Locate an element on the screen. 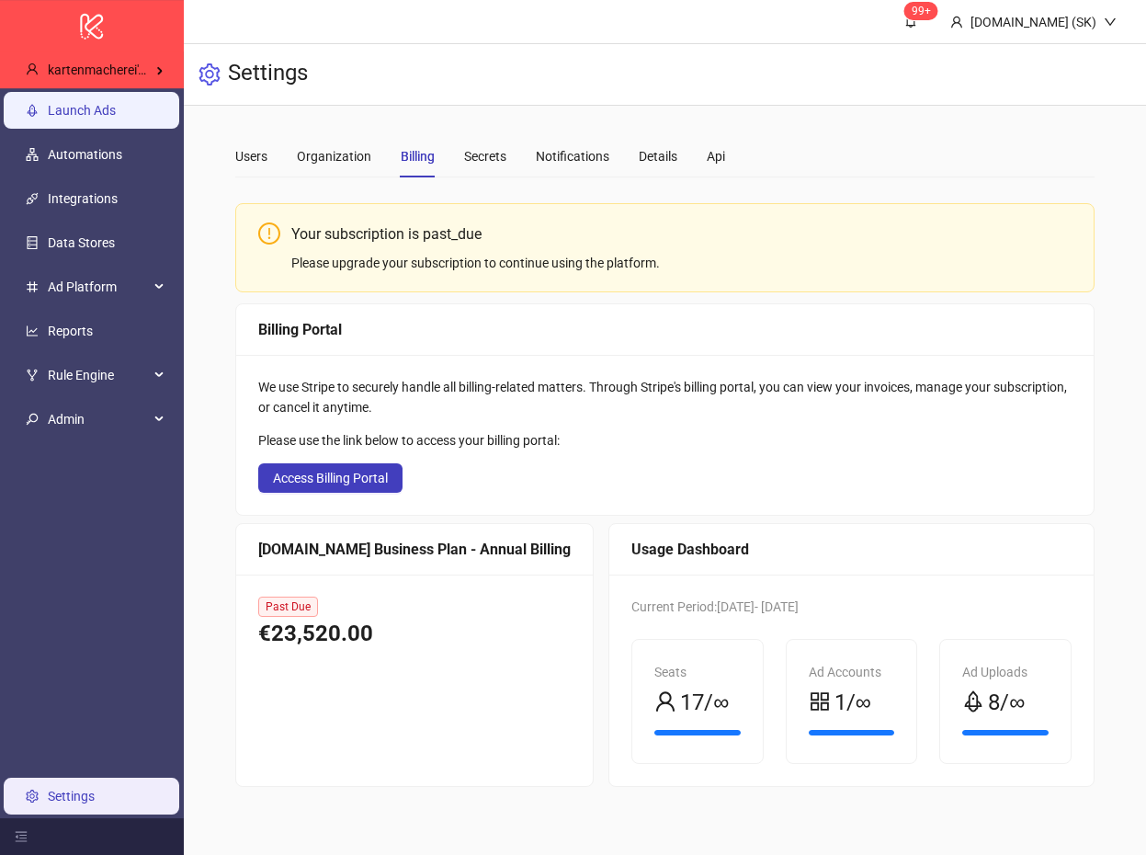 The height and width of the screenshot is (855, 1146). a: Integrations is located at coordinates (83, 199).